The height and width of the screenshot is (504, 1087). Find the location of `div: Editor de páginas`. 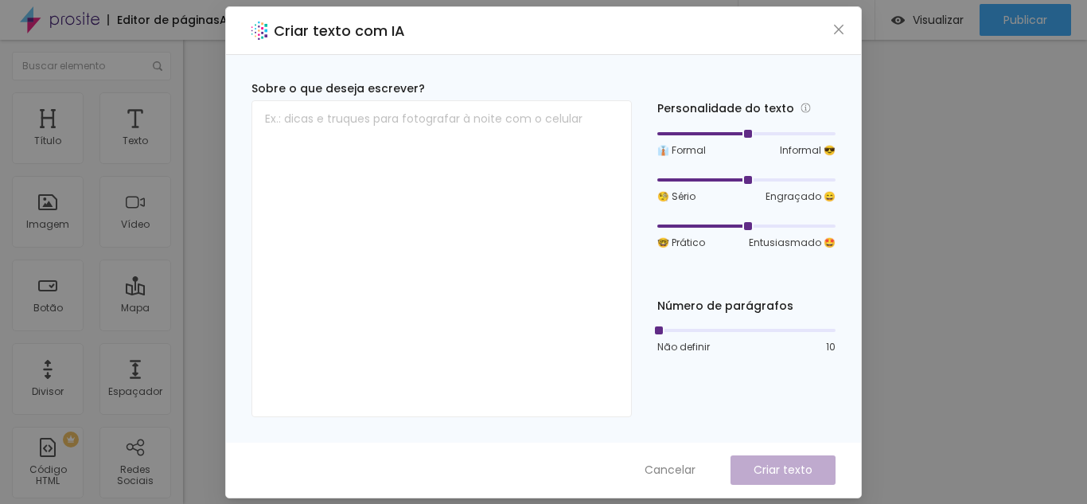

div: Editor de páginas is located at coordinates (163, 20).